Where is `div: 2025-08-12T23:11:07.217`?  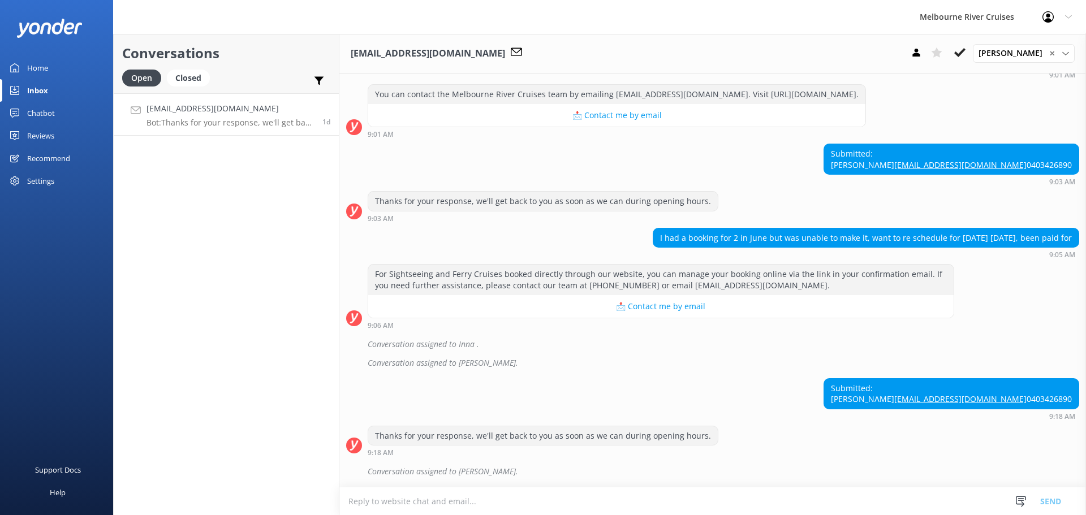
div: 2025-08-12T23:11:07.217 is located at coordinates (713, 344).